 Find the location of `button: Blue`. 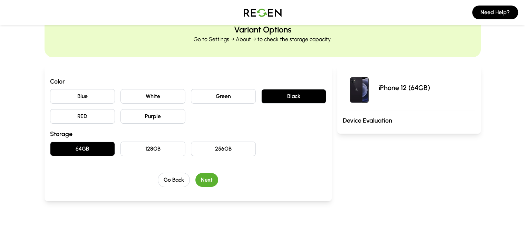

button: Blue is located at coordinates (82, 96).